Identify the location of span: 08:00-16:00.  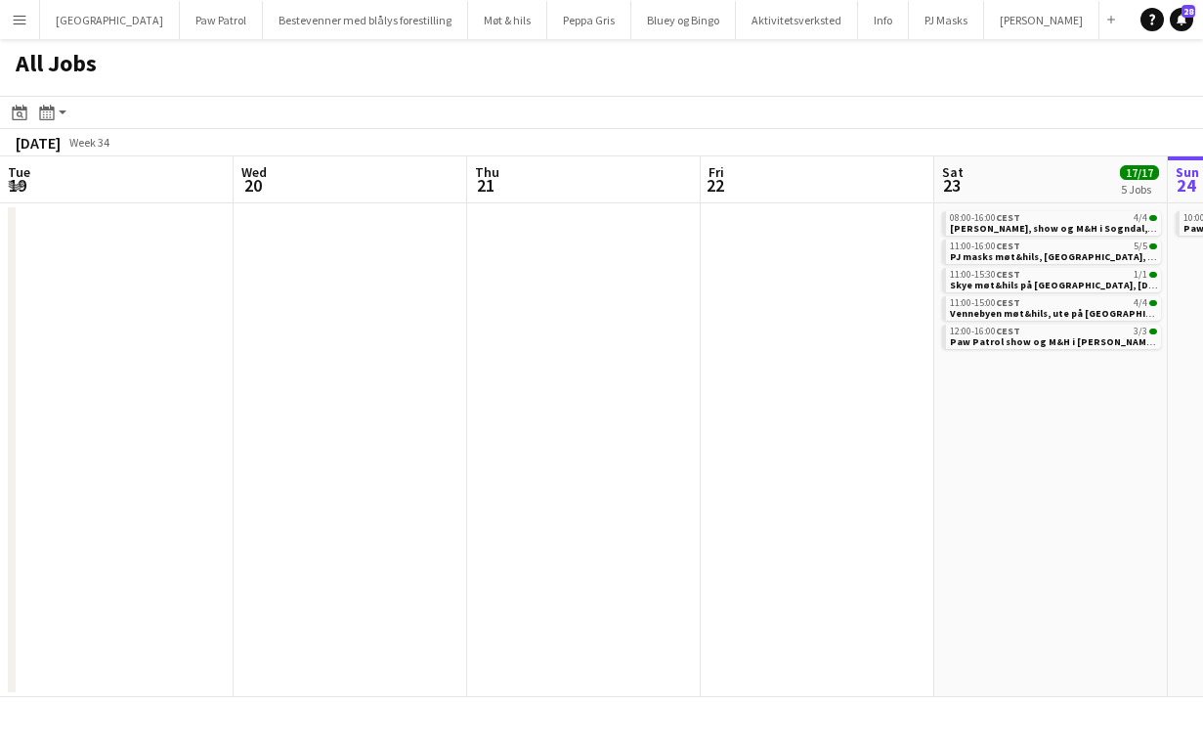
(985, 218).